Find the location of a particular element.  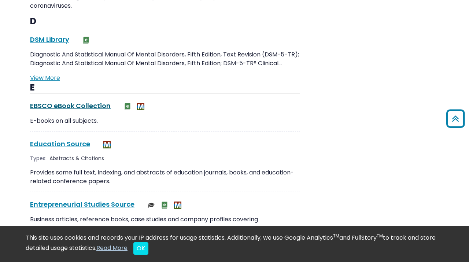

a: Back to Top is located at coordinates (456, 118).